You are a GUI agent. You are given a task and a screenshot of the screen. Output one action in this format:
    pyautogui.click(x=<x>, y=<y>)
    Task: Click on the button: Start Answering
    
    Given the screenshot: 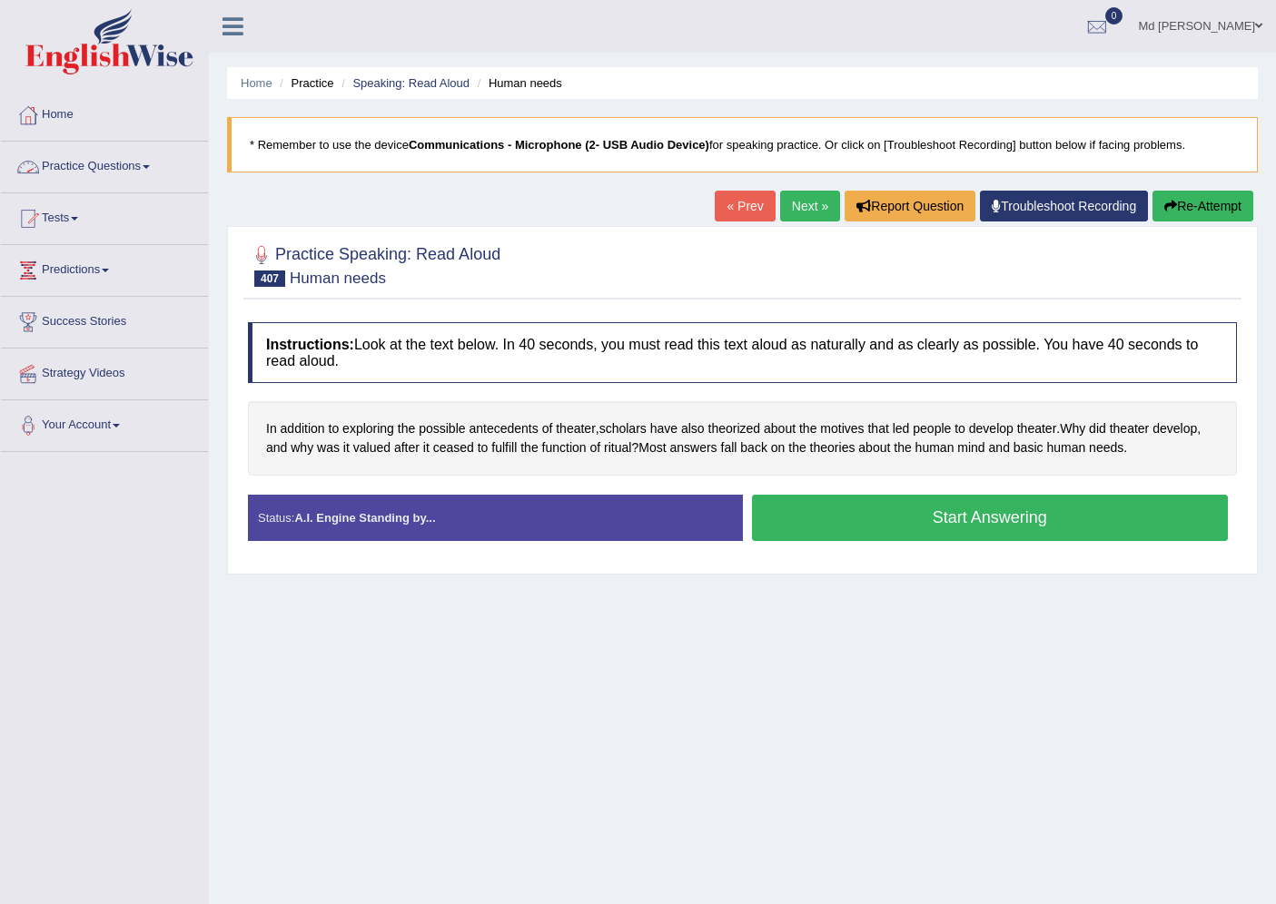 What is the action you would take?
    pyautogui.click(x=990, y=518)
    